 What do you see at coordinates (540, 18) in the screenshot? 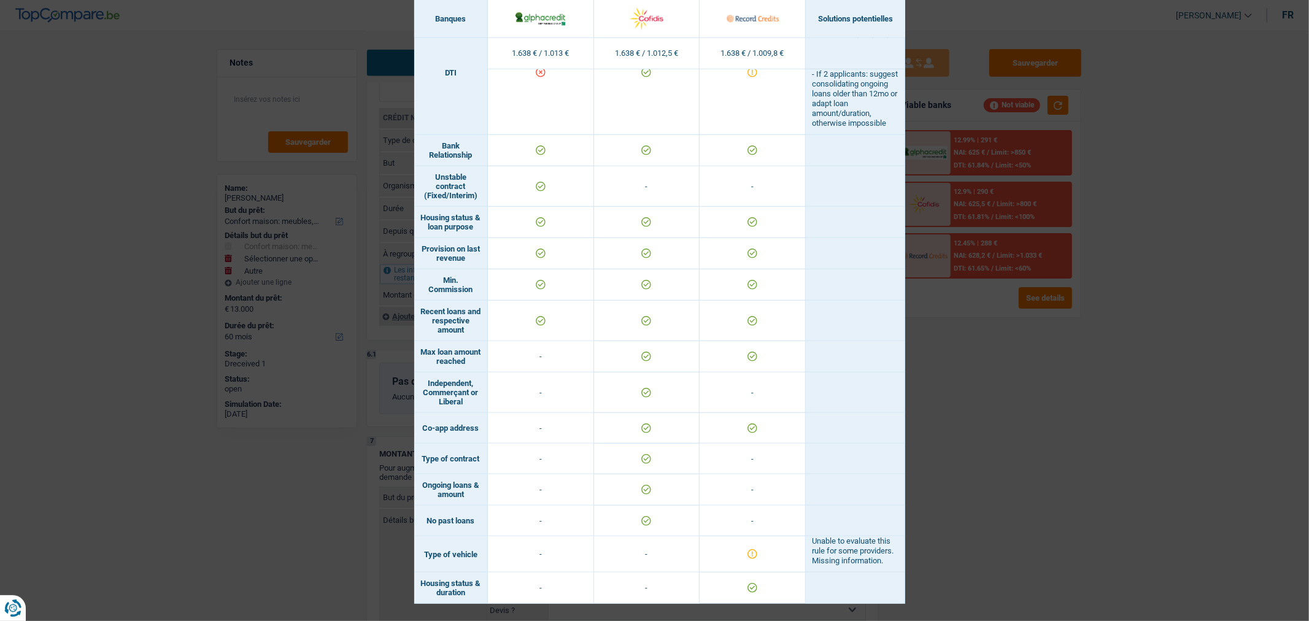
I see `img: AlphaCredit` at bounding box center [540, 18].